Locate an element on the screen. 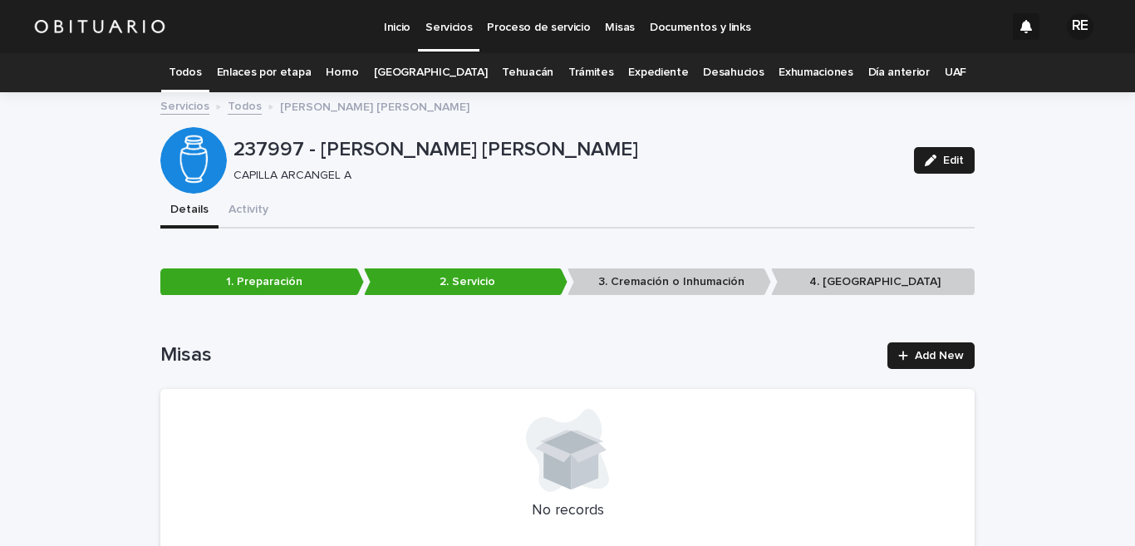  a: Add New is located at coordinates (930, 356).